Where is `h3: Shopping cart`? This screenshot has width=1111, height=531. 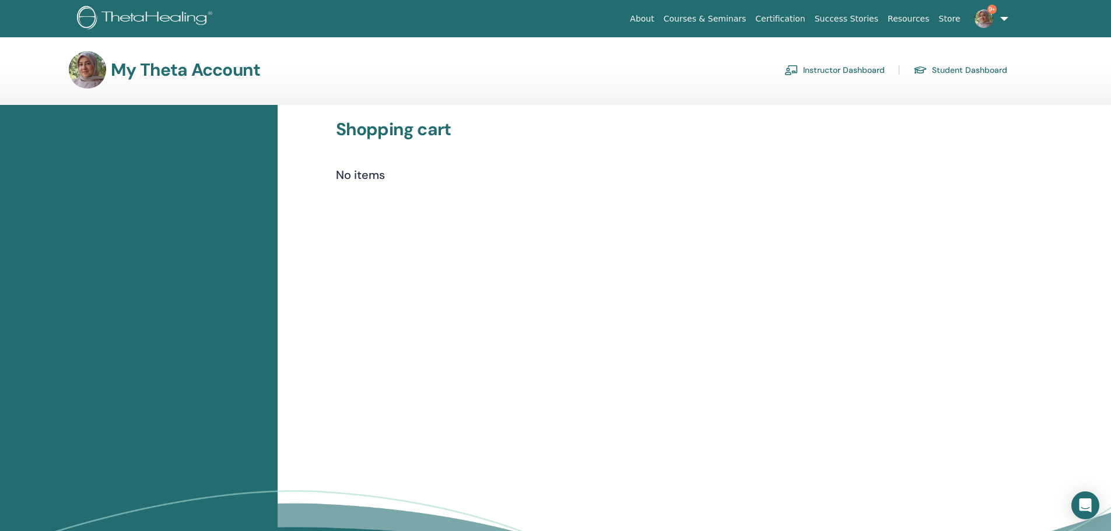 h3: Shopping cart is located at coordinates (663, 129).